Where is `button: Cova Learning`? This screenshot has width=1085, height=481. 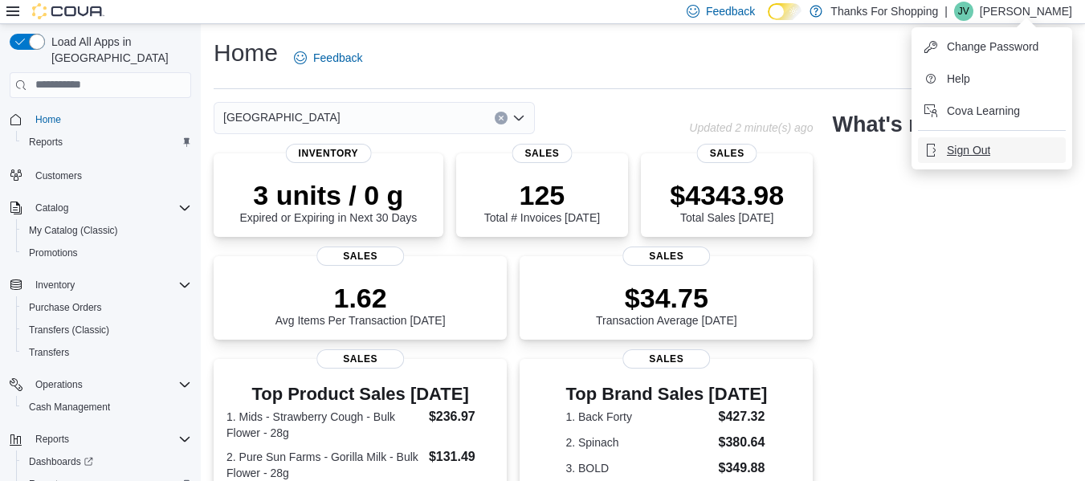
button: Cova Learning is located at coordinates (992, 111).